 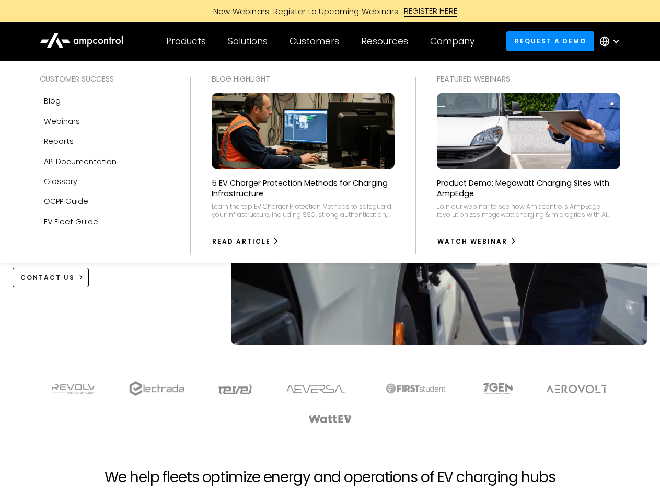 What do you see at coordinates (48, 277) in the screenshot?
I see `div: CONTACT US` at bounding box center [48, 277].